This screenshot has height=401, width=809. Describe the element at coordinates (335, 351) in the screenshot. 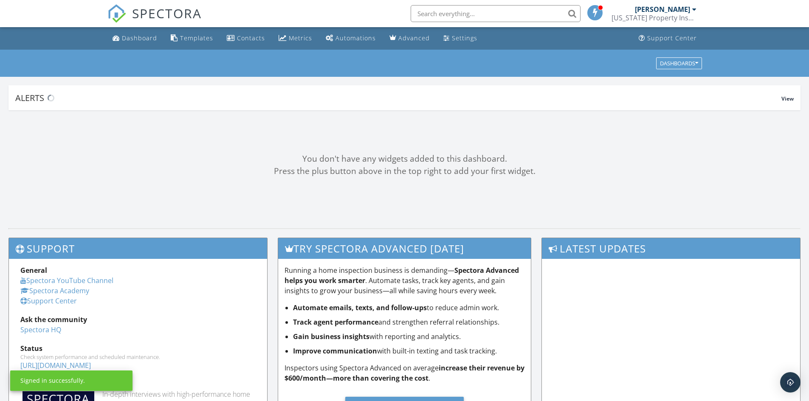

I see `strong: Improve communication` at that location.